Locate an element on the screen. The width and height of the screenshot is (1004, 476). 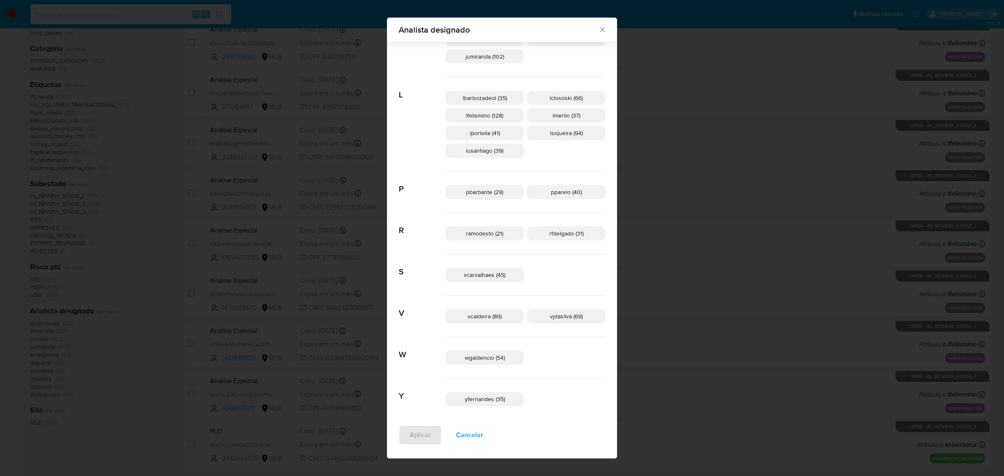
div: scarvalhaes (45) is located at coordinates (484, 275).